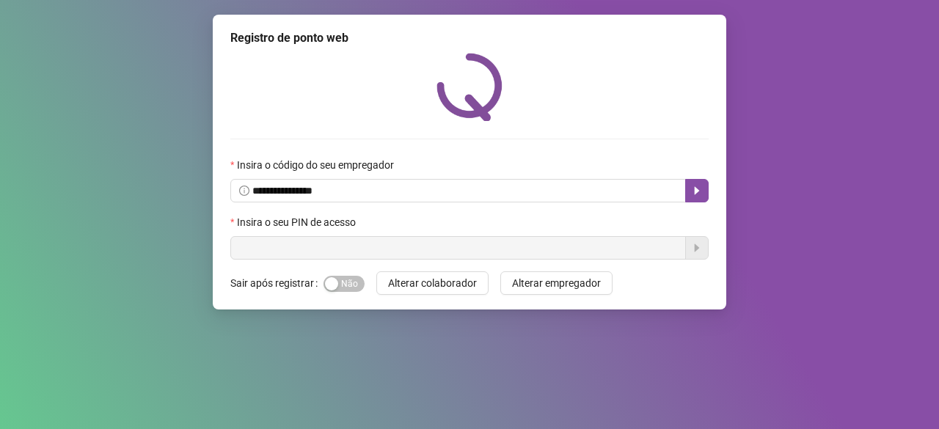  What do you see at coordinates (432, 283) in the screenshot?
I see `button: Alterar colaborador` at bounding box center [432, 283].